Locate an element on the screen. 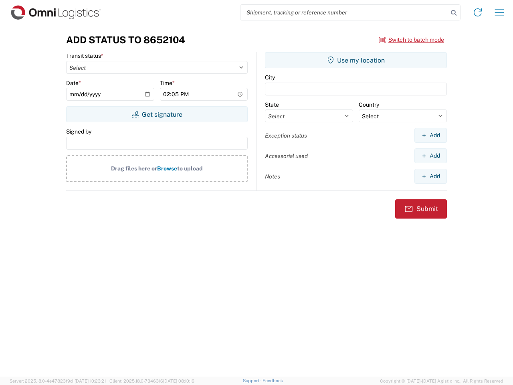 The height and width of the screenshot is (385, 513). label: Notes is located at coordinates (273, 176).